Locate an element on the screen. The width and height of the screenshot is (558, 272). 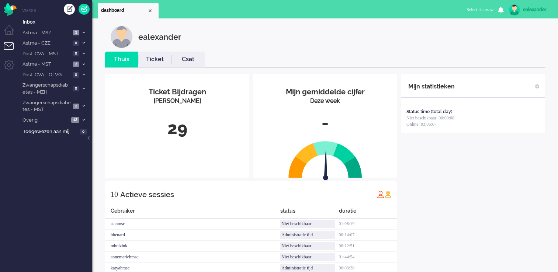
span: Astma - CZE is located at coordinates (46, 43).